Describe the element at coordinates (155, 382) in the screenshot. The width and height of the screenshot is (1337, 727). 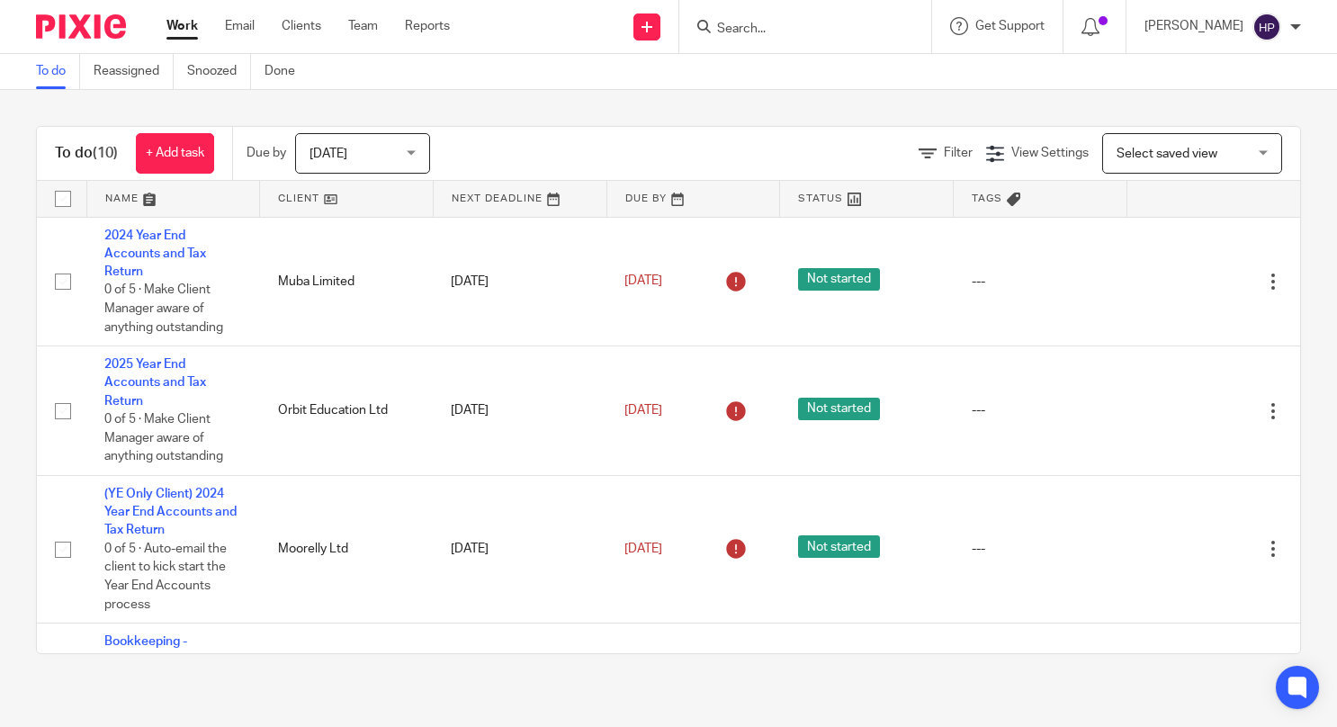
I see `a: 2025 Year End Accounts and Tax Return` at that location.